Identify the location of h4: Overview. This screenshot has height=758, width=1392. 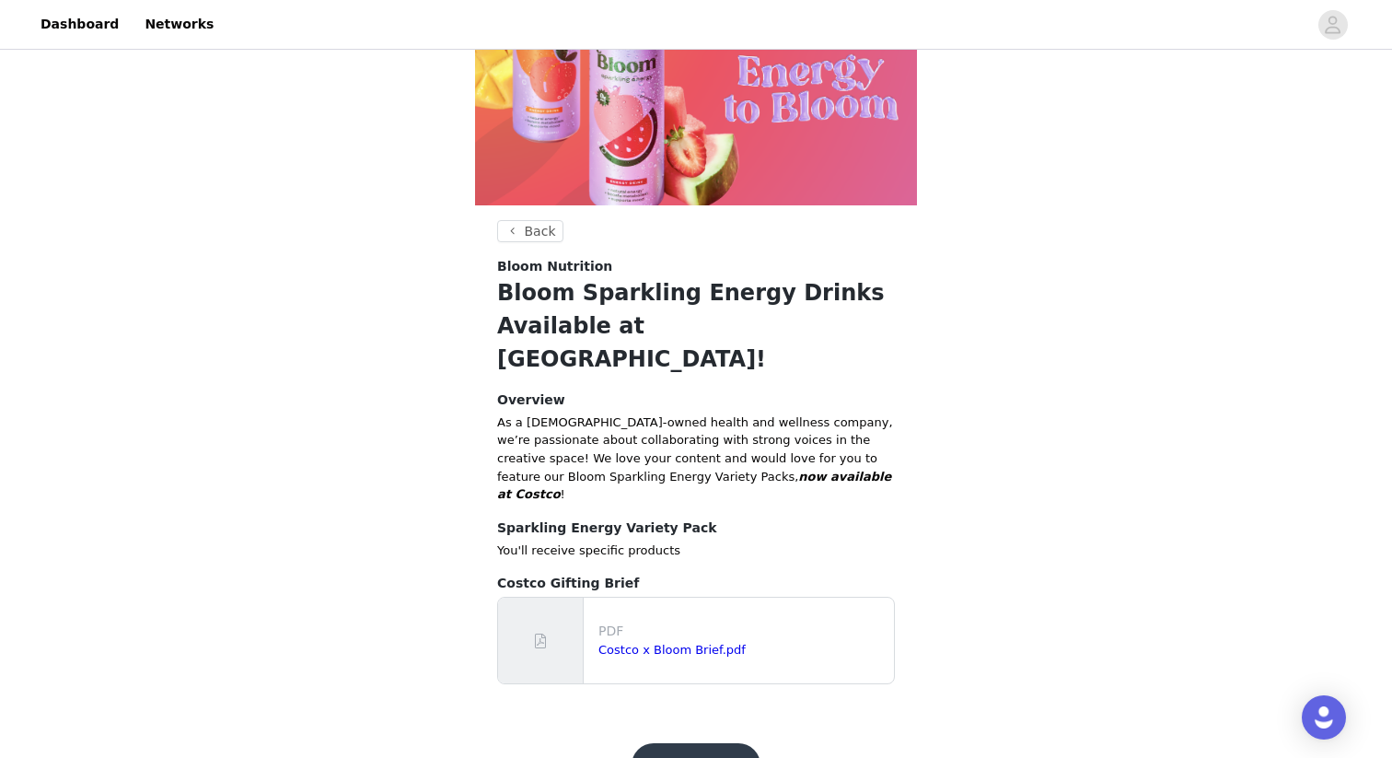
(696, 400).